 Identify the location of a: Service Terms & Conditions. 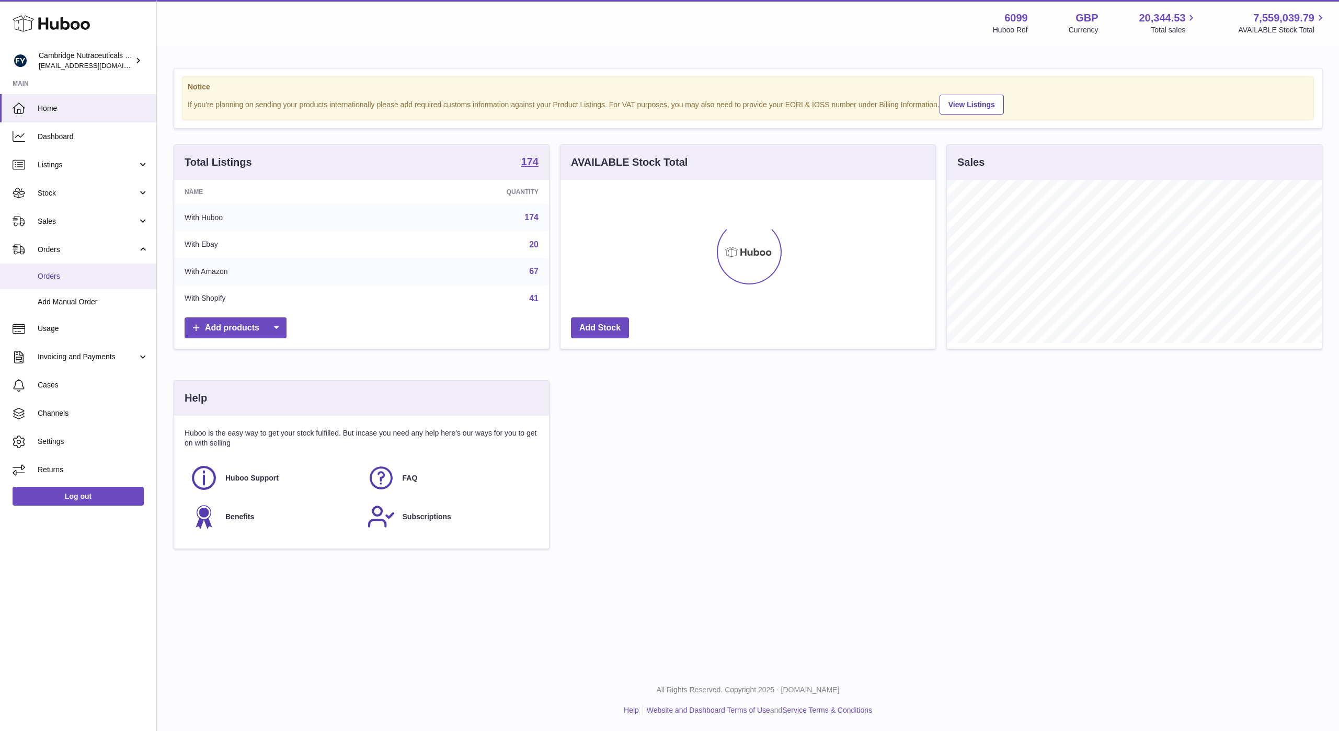
(827, 710).